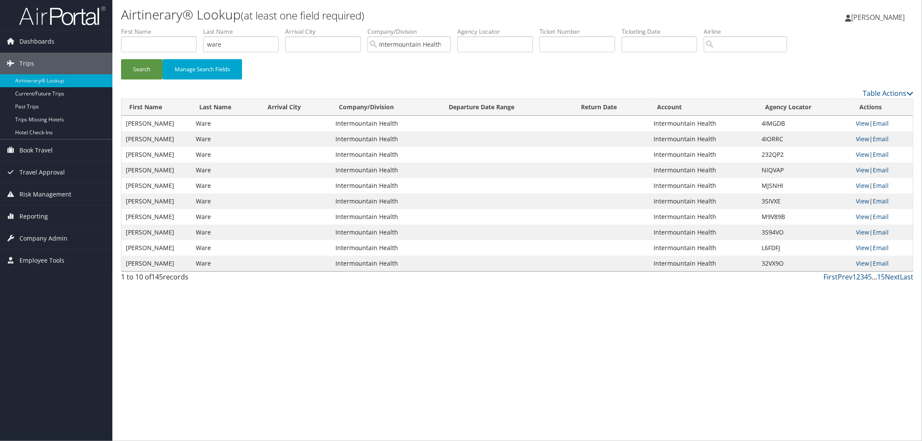 The width and height of the screenshot is (922, 441). I want to click on a: Last, so click(906, 277).